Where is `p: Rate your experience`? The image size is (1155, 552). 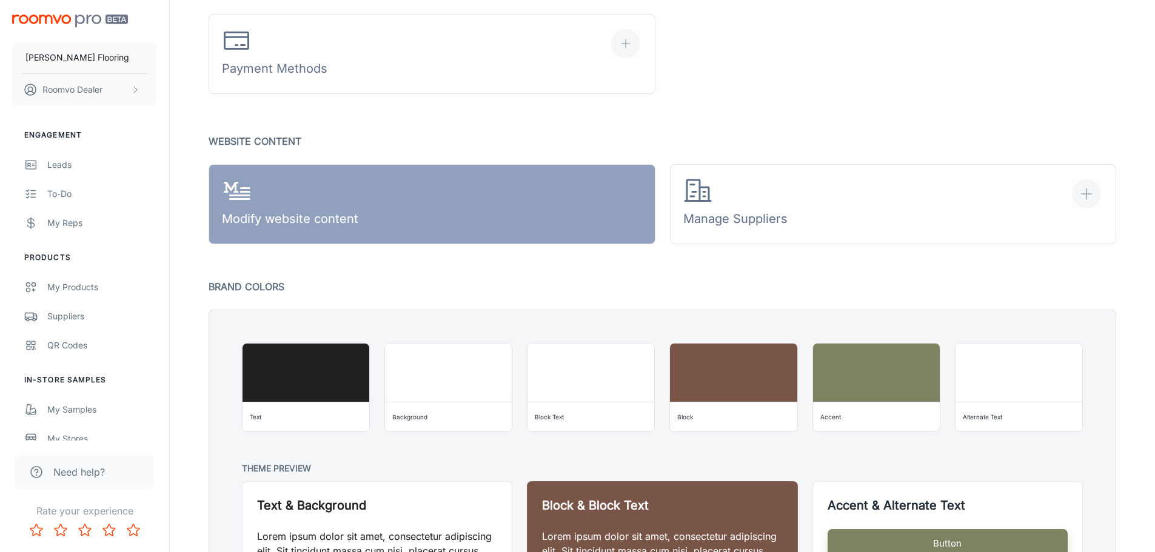 p: Rate your experience is located at coordinates (84, 511).